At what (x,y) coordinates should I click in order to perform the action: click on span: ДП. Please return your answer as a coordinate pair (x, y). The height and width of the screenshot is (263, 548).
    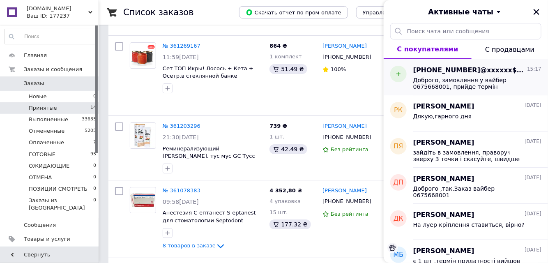
    Looking at the image, I should click on (398, 182).